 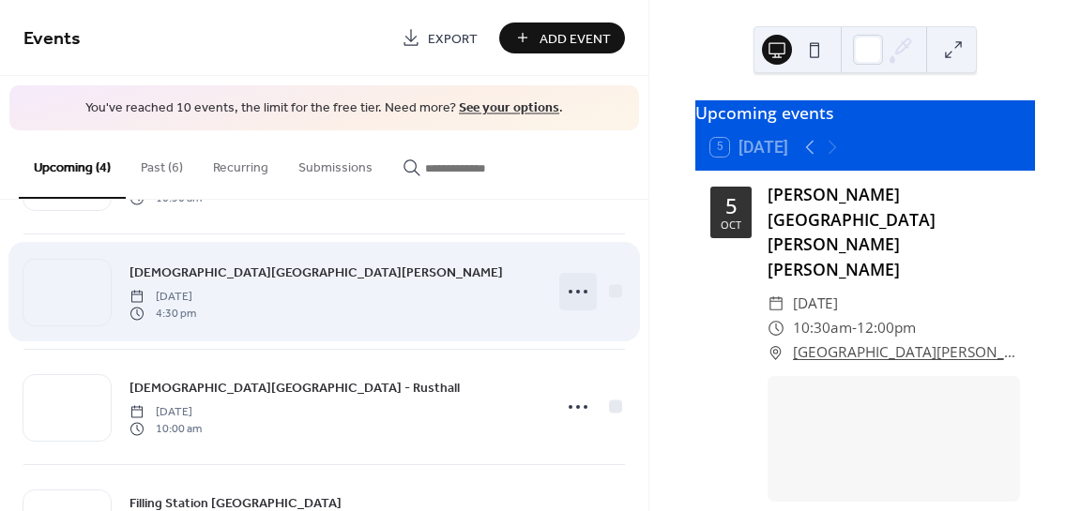 What do you see at coordinates (508, 108) in the screenshot?
I see `a: See your options` at bounding box center [508, 108].